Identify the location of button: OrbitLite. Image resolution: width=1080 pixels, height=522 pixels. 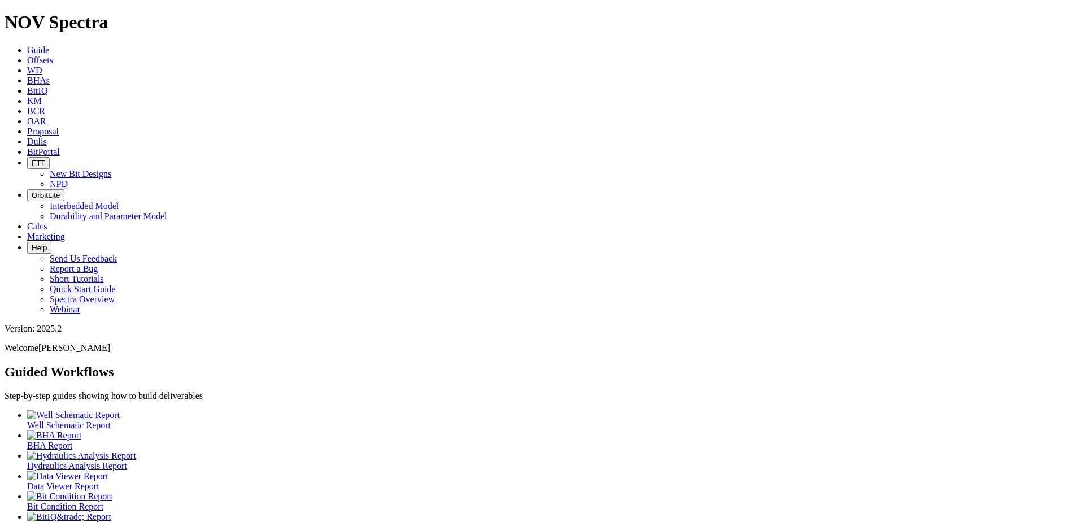
(46, 195).